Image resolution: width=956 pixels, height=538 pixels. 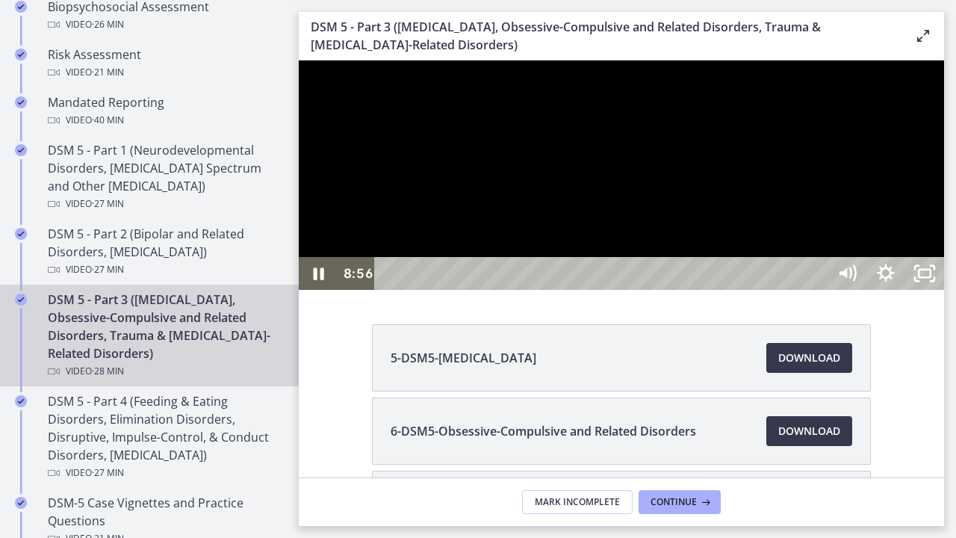 I want to click on span: · 21 min, so click(x=108, y=72).